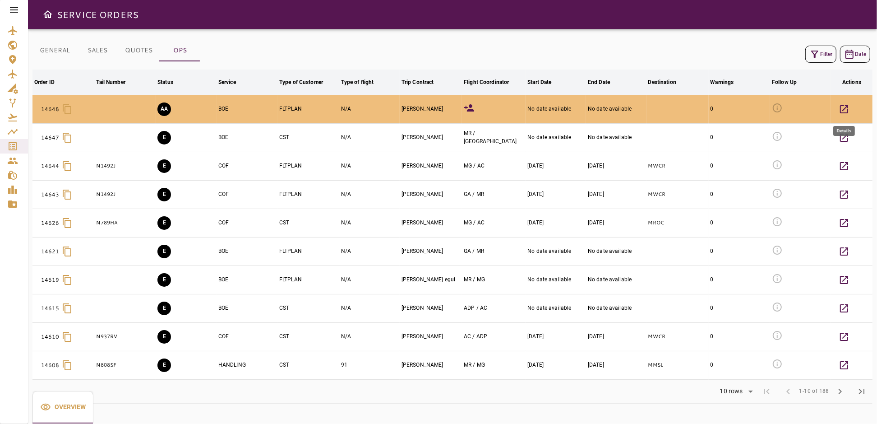  What do you see at coordinates (539, 82) in the screenshot?
I see `div: Start Date` at bounding box center [539, 82].